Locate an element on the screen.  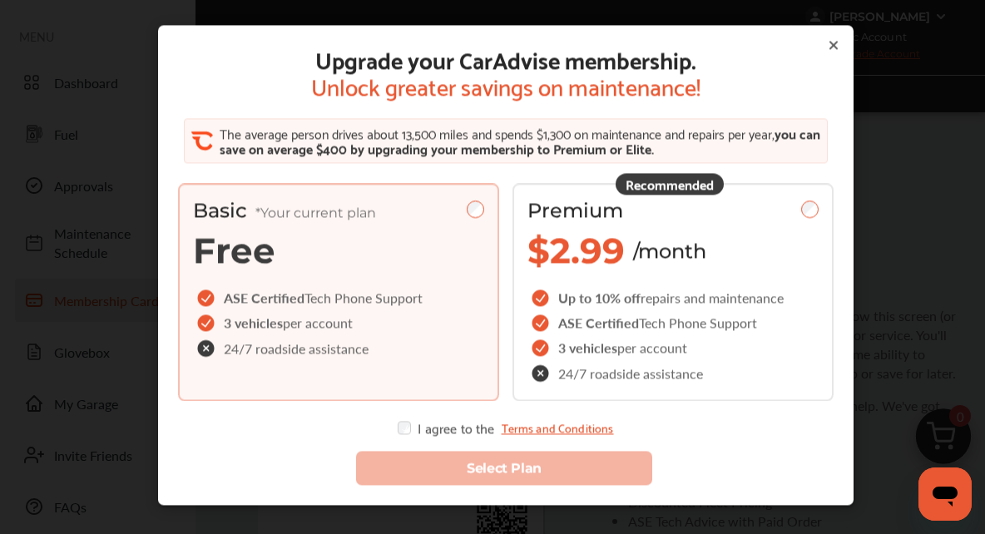
span: Free is located at coordinates (234, 251).